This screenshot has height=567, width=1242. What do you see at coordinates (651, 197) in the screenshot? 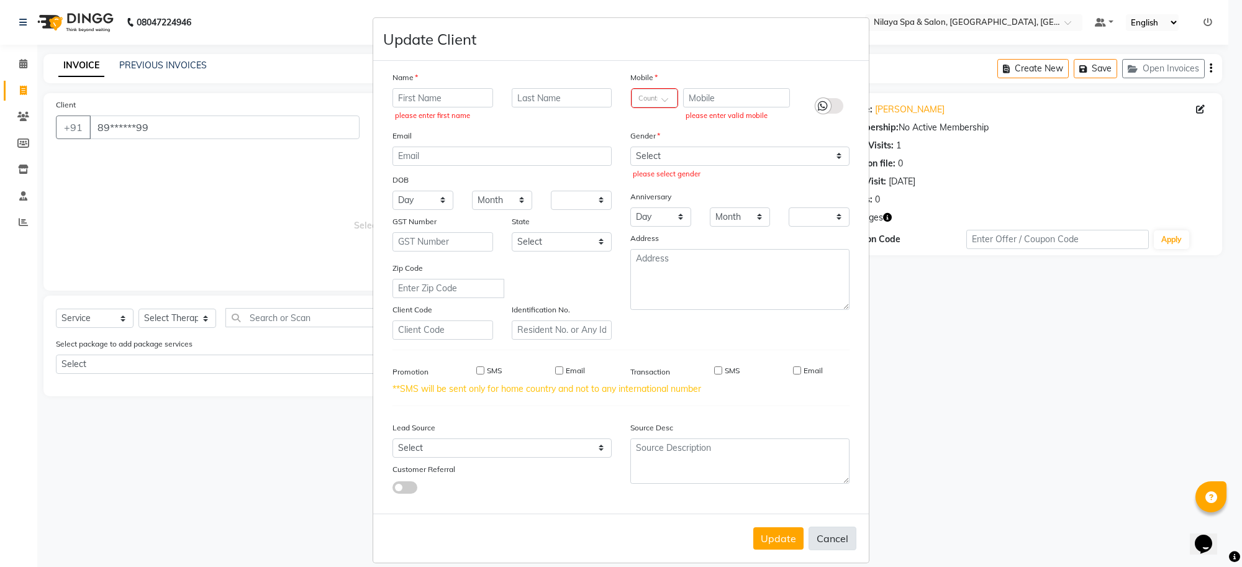
I see `label: Anniversary` at bounding box center [651, 197].